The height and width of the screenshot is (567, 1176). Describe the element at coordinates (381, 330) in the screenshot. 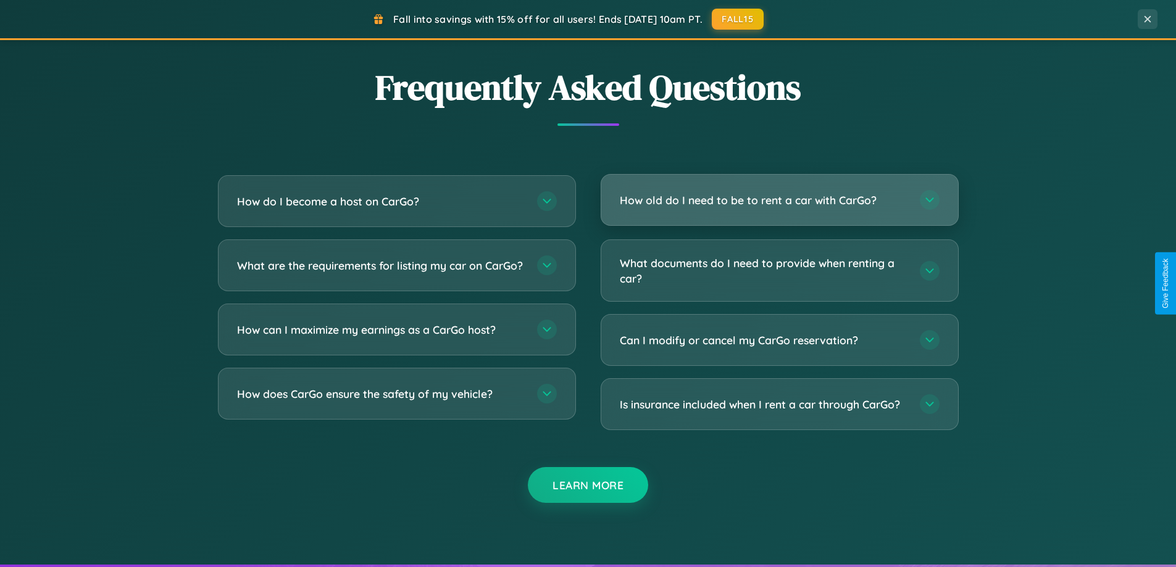

I see `h3: How can I maximize my earnings as a CarGo host?` at that location.